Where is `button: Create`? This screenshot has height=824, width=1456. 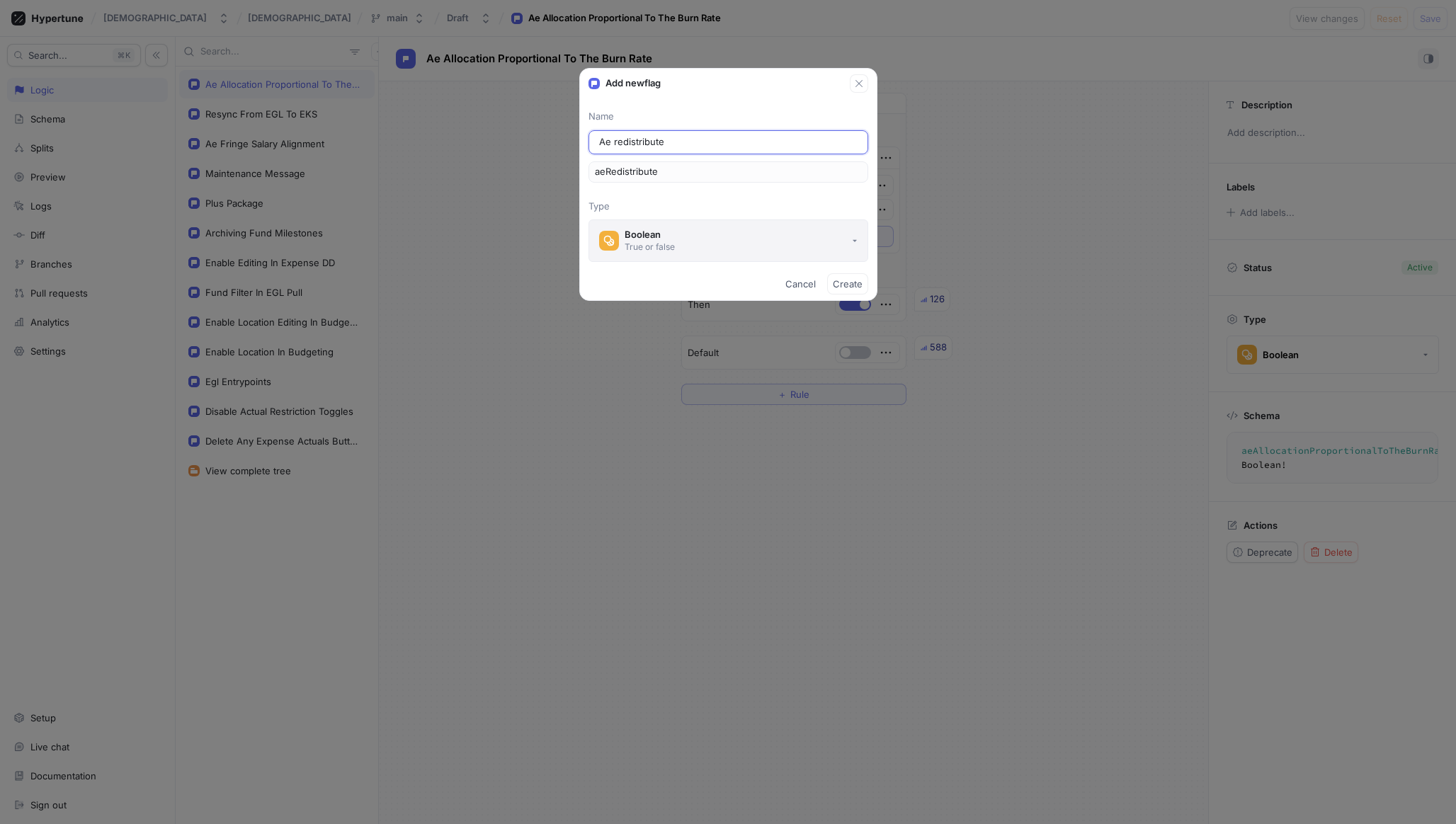
button: Create is located at coordinates (848, 284).